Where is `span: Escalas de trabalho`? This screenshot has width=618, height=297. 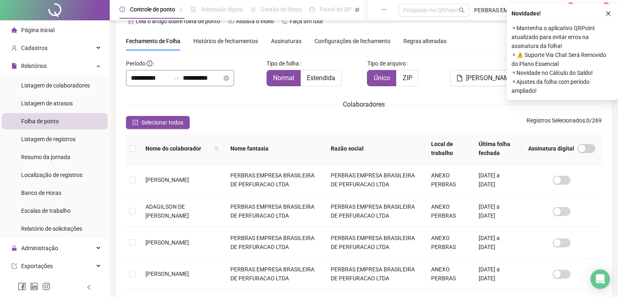
span: Escalas de trabalho is located at coordinates (46, 211).